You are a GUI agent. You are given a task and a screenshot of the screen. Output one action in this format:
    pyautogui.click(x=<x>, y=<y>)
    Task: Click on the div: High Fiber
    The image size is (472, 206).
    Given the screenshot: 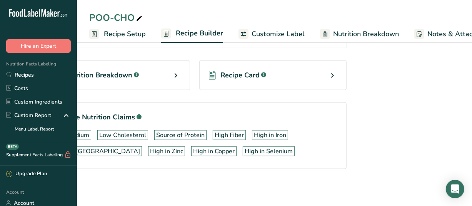 What is the action you would take?
    pyautogui.click(x=229, y=135)
    